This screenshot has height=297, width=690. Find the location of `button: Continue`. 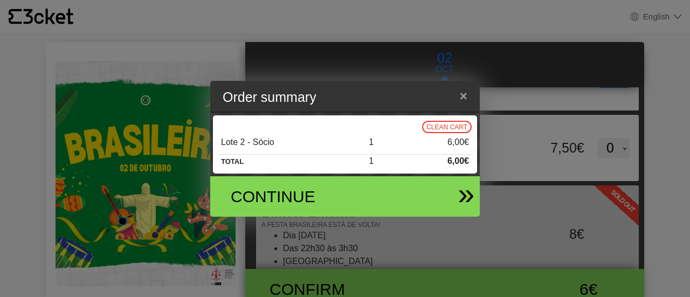

button: Continue is located at coordinates (345, 196).